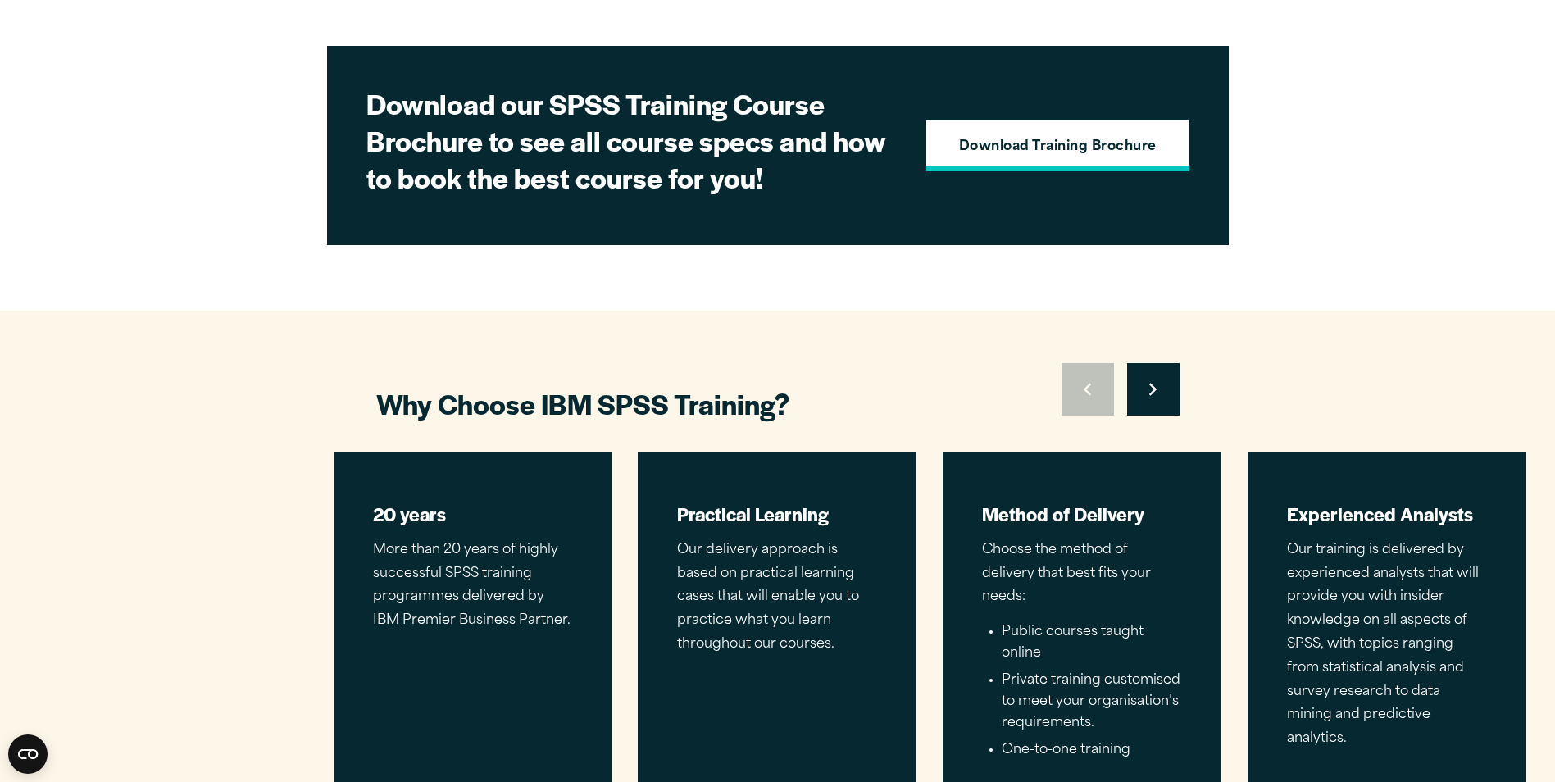 The width and height of the screenshot is (1555, 782). What do you see at coordinates (1092, 751) in the screenshot?
I see `li: One-to-one training` at bounding box center [1092, 751].